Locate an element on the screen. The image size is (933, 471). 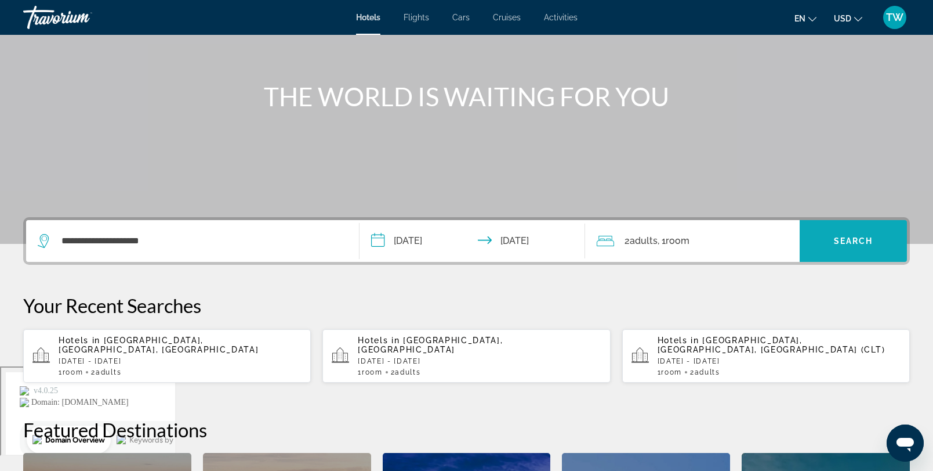
div: Search widget is located at coordinates (466, 241).